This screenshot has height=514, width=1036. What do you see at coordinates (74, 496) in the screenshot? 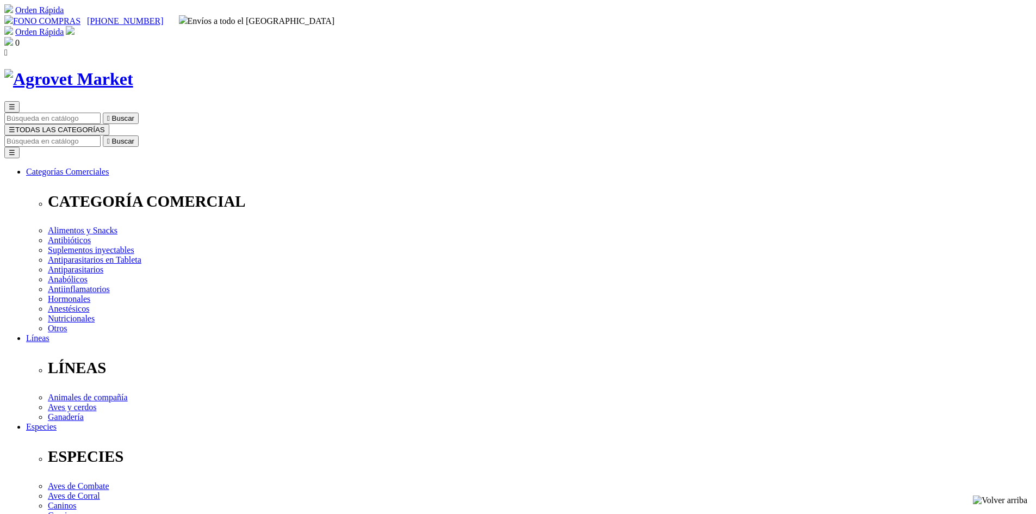
I see `a: Aves de Corral` at bounding box center [74, 496].